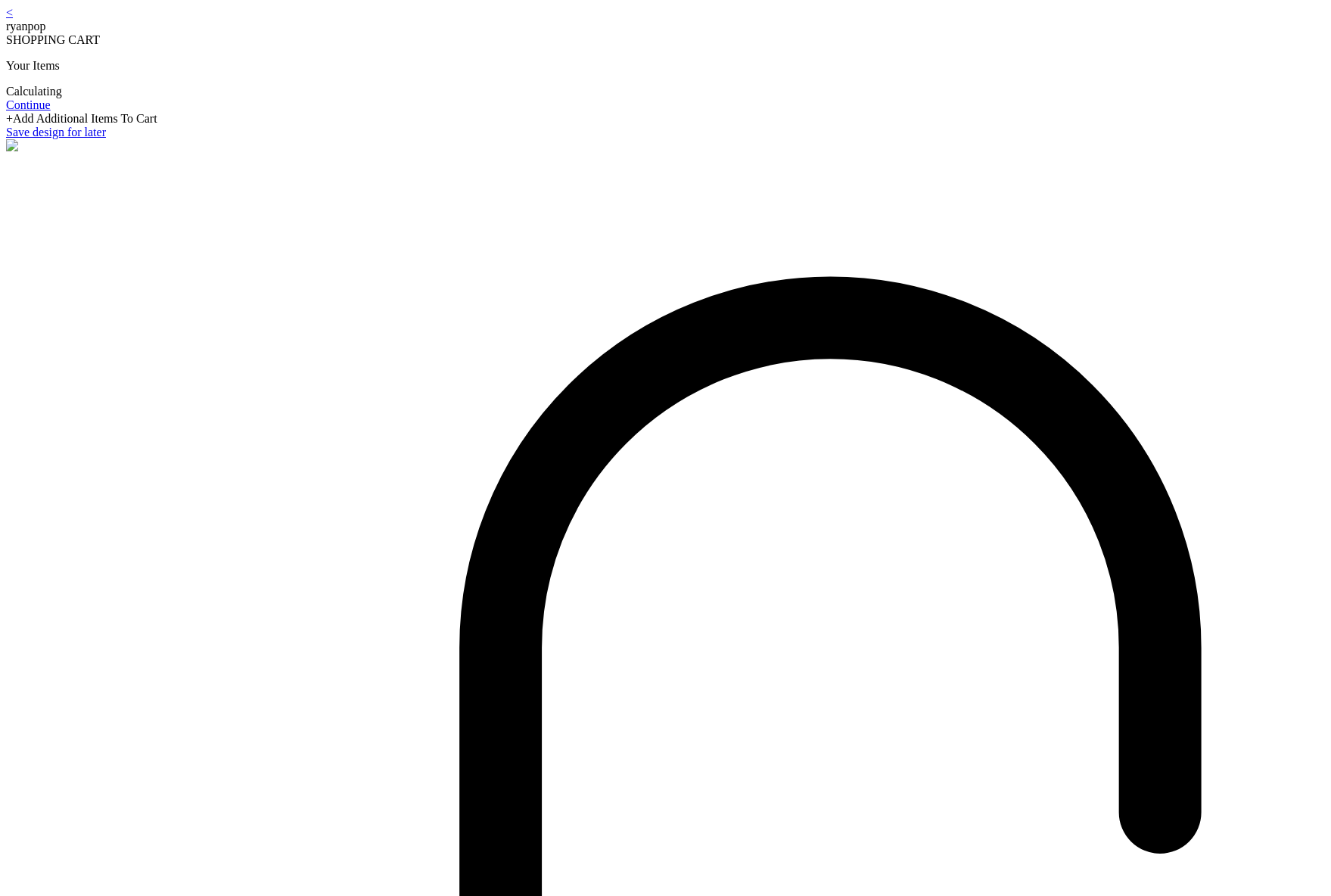 This screenshot has width=1331, height=896. I want to click on p: Your Items, so click(666, 66).